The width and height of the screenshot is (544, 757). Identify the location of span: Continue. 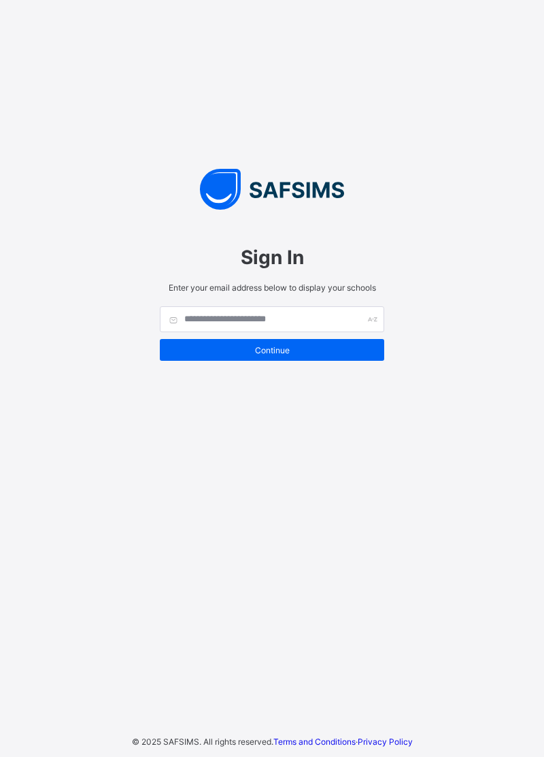
(272, 350).